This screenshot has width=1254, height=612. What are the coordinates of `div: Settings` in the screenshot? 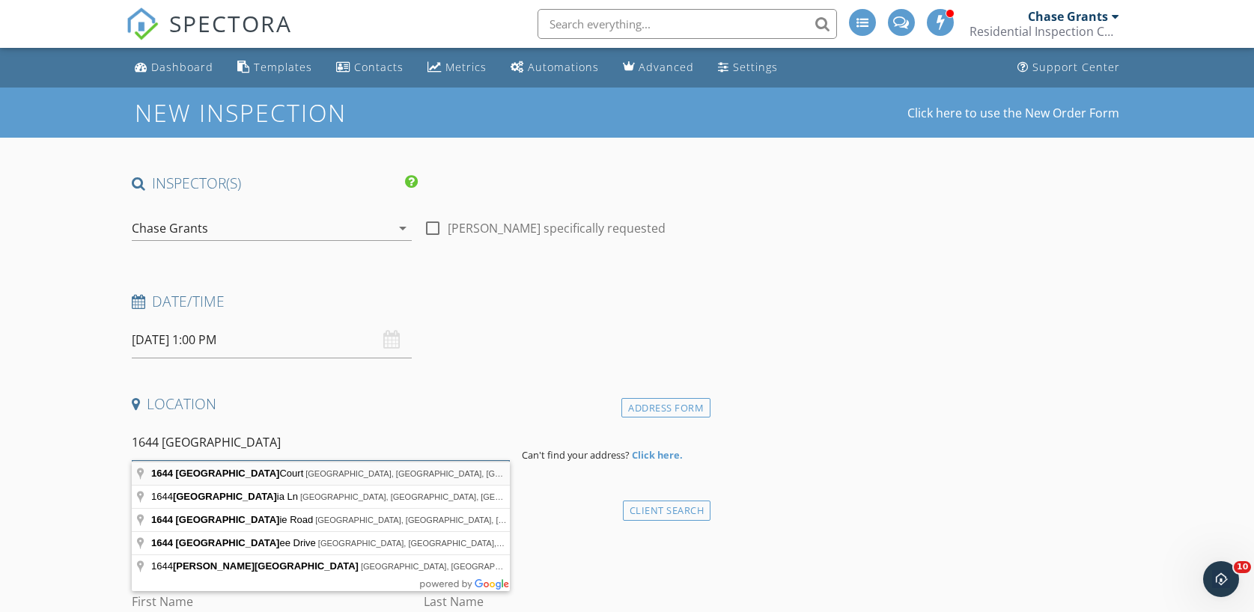 It's located at (755, 67).